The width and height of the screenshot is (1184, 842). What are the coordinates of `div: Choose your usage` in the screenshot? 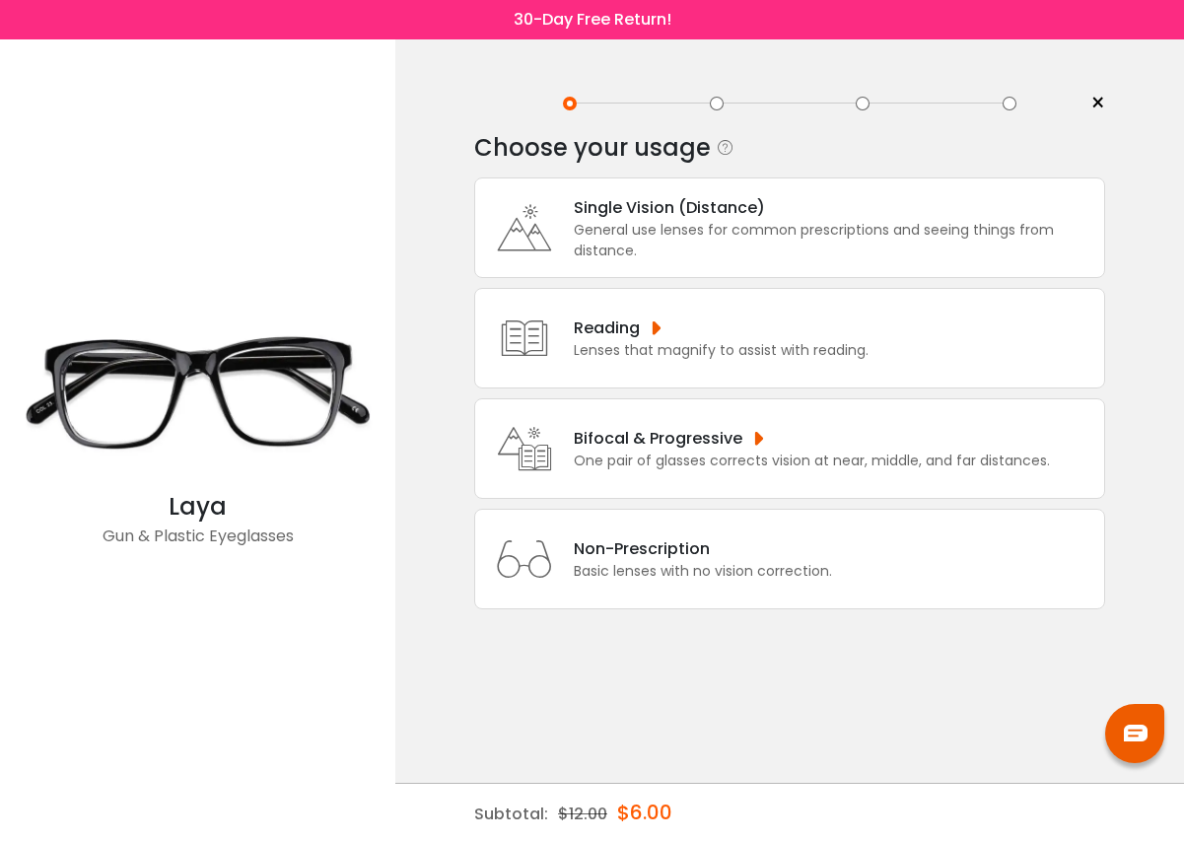 It's located at (592, 148).